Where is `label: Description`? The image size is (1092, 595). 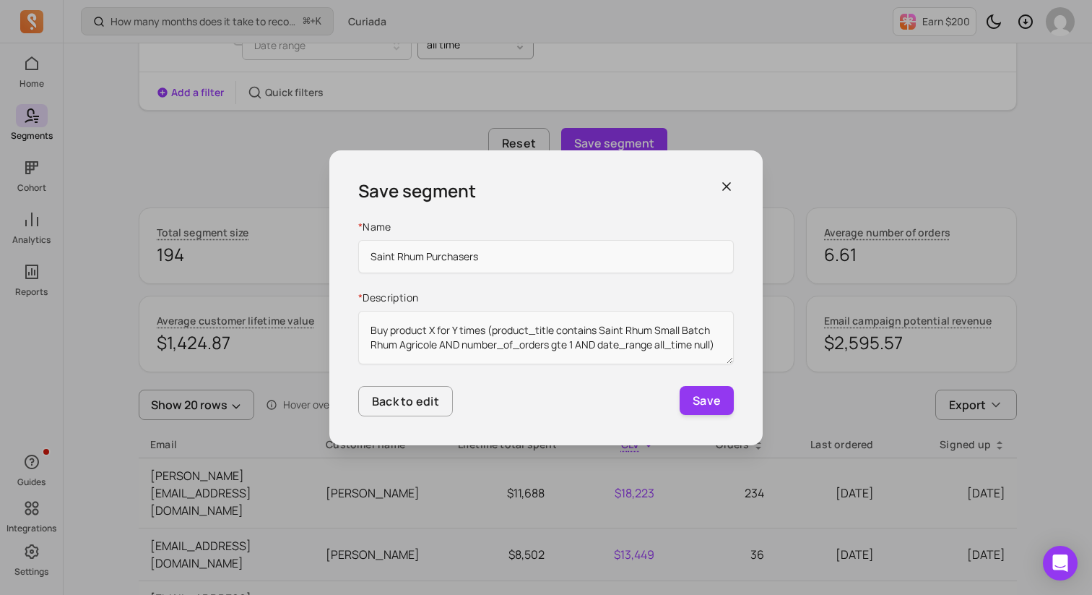 label: Description is located at coordinates (546, 298).